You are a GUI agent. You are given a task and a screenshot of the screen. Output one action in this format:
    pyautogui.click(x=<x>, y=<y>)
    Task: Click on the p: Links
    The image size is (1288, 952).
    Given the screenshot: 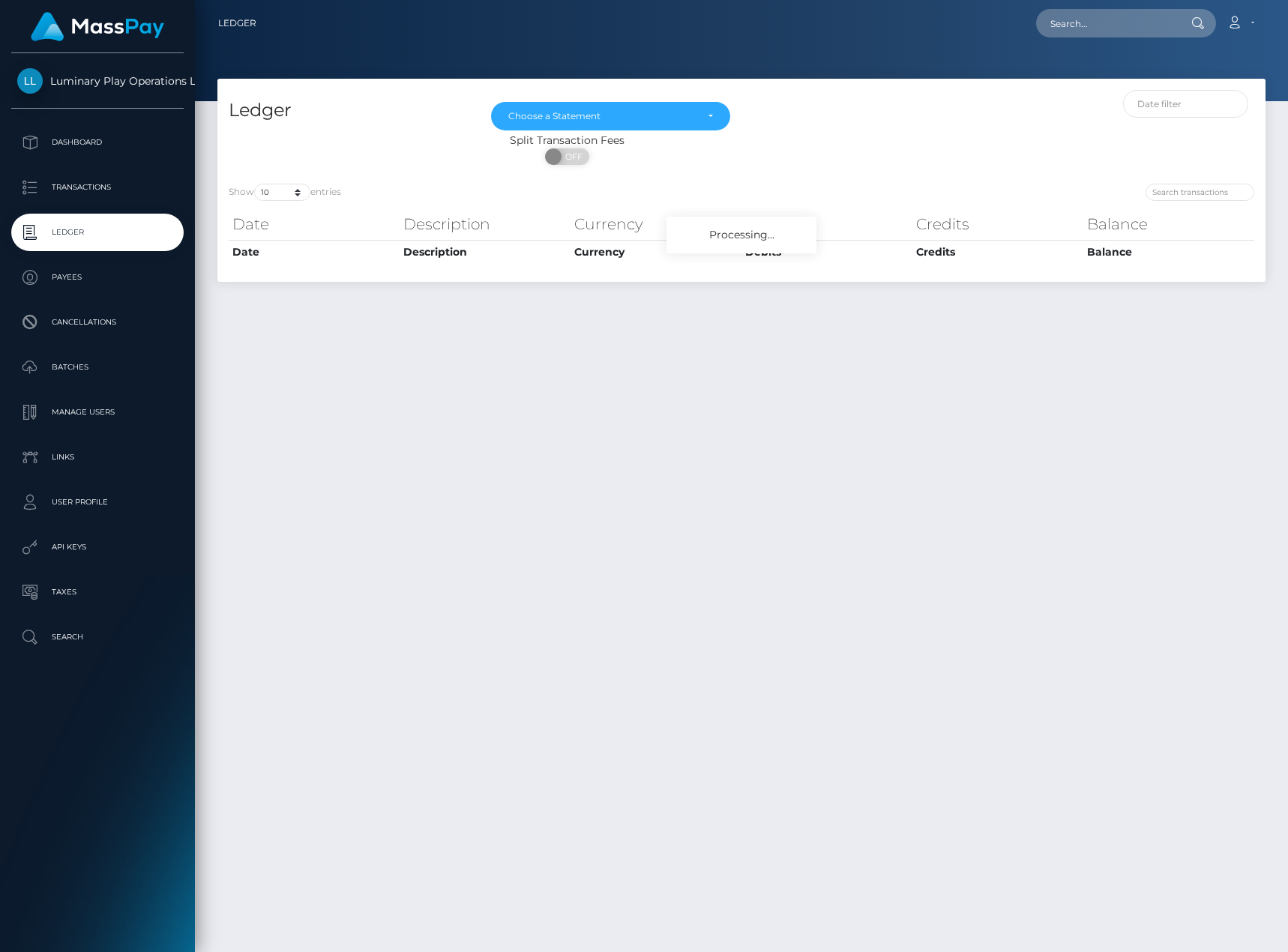 What is the action you would take?
    pyautogui.click(x=98, y=457)
    